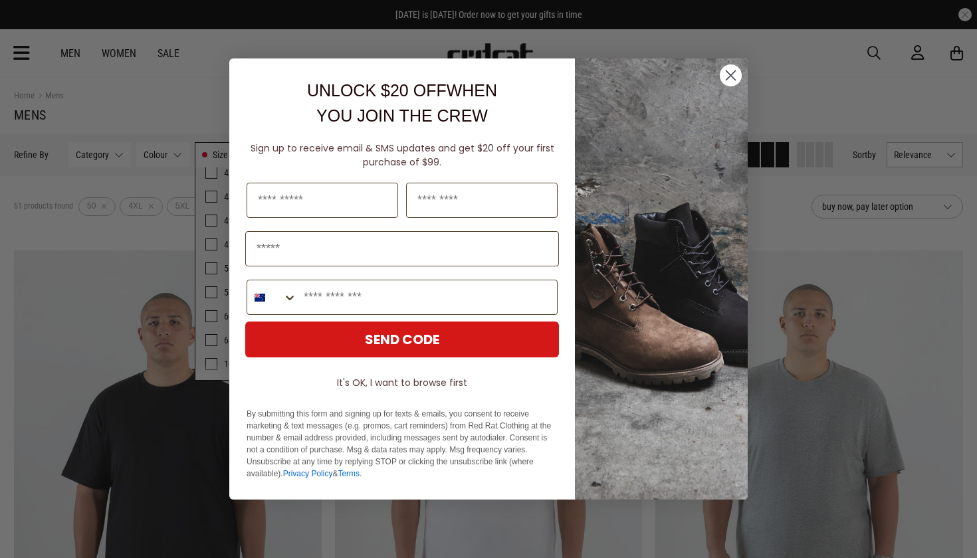  I want to click on span: WHEN, so click(472, 90).